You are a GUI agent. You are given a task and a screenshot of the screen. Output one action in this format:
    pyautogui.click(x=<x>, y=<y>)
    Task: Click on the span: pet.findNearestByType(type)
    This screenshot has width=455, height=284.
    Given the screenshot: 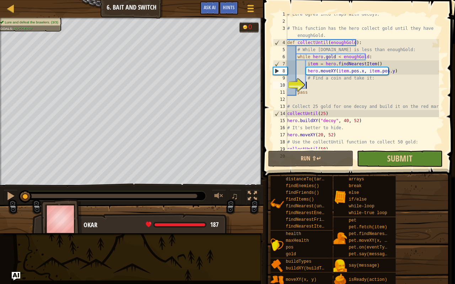 What is the action you would take?
    pyautogui.click(x=383, y=234)
    